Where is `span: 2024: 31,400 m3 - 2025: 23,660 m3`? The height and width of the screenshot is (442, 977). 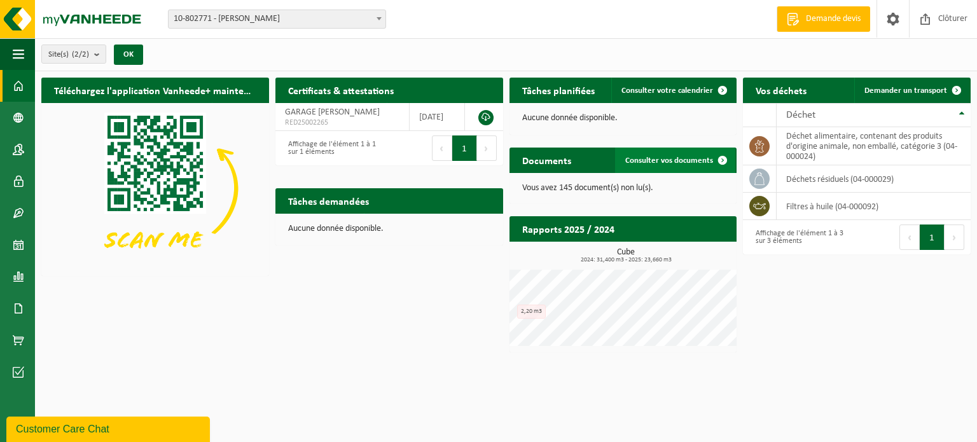 span: 2024: 31,400 m3 - 2025: 23,660 m3 is located at coordinates (626, 260).